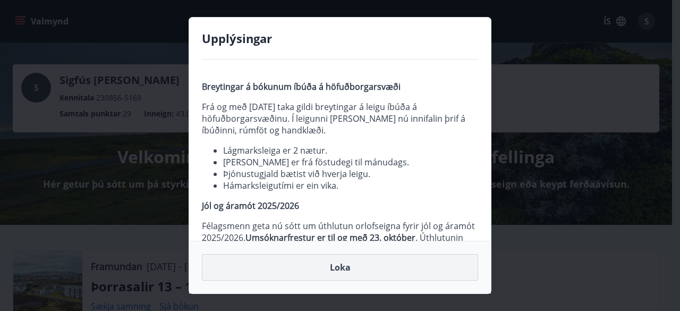 Image resolution: width=680 pixels, height=311 pixels. Describe the element at coordinates (351, 185) in the screenshot. I see `li: Hámarksleigutími er ein vika.` at that location.